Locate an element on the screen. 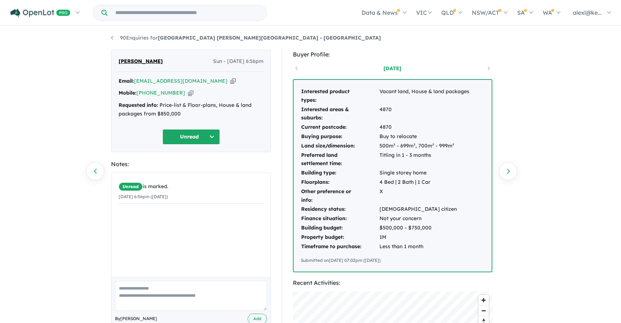 Image resolution: width=621 pixels, height=323 pixels. strong: Email: is located at coordinates (126, 81).